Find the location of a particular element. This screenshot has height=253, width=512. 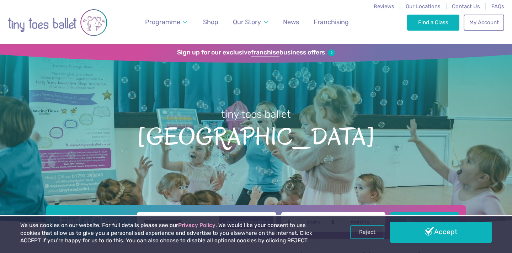

span: News is located at coordinates (291, 22).